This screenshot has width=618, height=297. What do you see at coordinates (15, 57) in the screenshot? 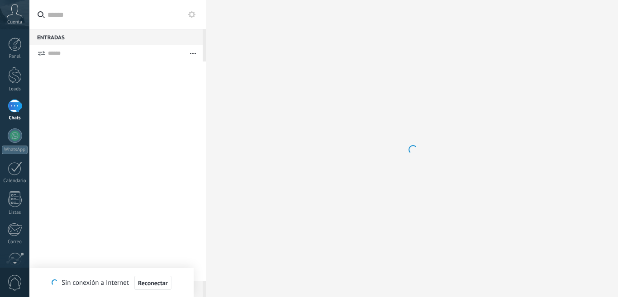
I see `div: Panel` at bounding box center [15, 57].